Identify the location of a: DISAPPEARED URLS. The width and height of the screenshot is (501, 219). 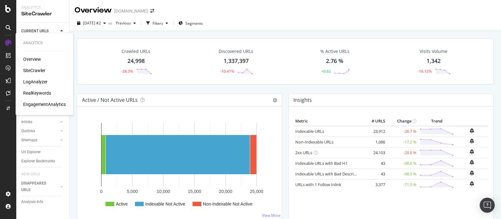
(40, 187).